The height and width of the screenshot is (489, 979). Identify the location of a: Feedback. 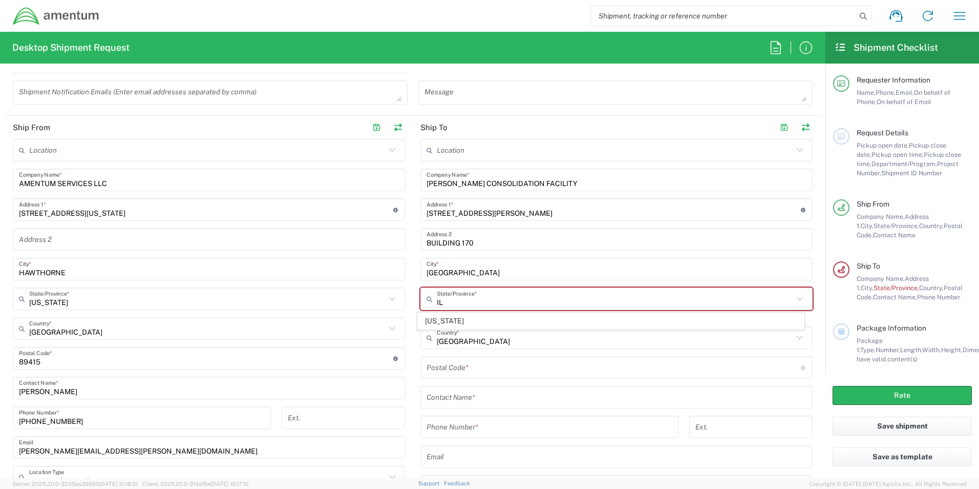
(457, 483).